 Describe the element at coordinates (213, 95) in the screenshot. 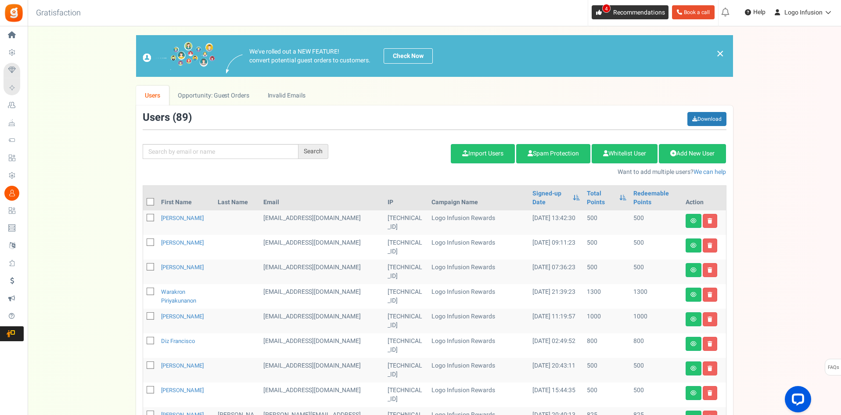

I see `a: Opportunity: Guest Orders` at that location.